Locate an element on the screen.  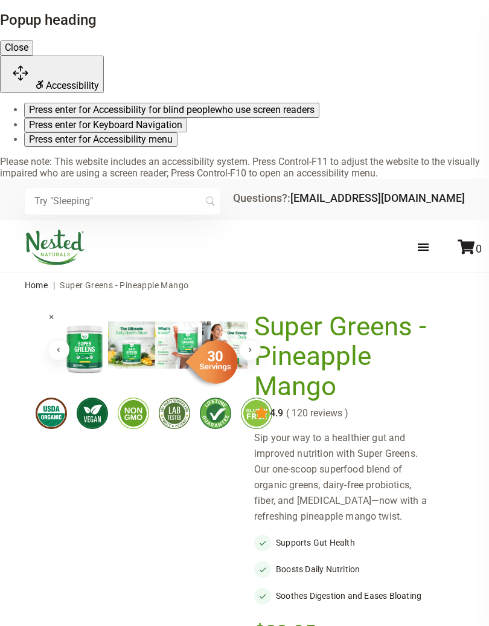
li: Soothes Digestion and Eases Bloating is located at coordinates (347, 596).